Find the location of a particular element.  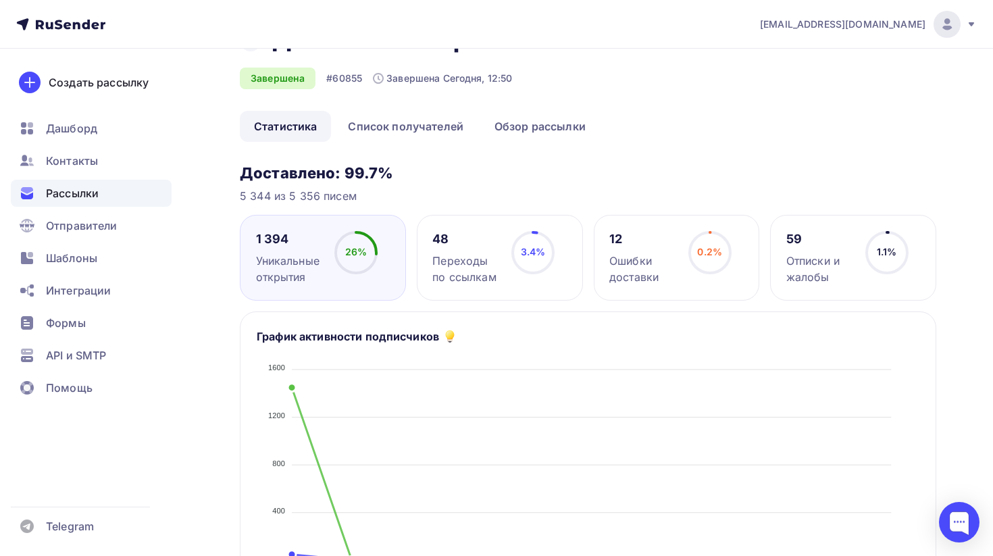

div: 59 is located at coordinates (820, 239).